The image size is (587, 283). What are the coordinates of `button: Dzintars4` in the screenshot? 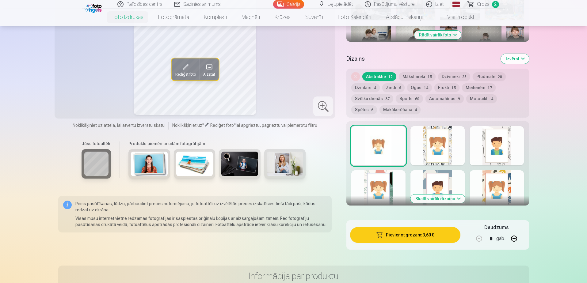 It's located at (365, 88).